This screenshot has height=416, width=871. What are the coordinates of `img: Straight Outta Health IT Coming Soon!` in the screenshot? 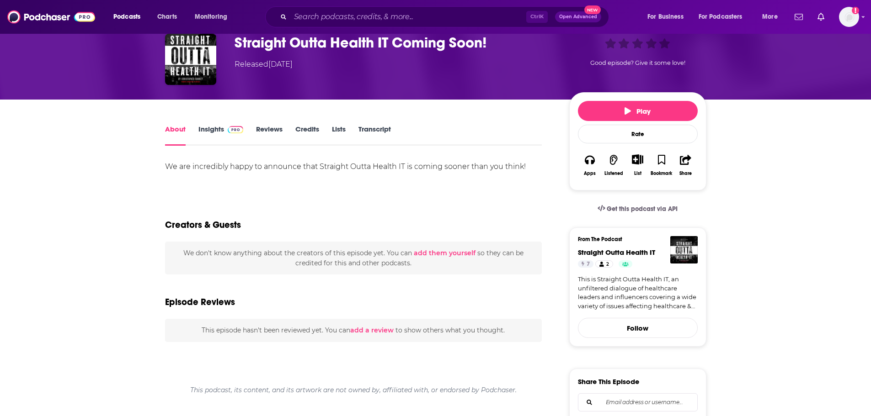 It's located at (191, 59).